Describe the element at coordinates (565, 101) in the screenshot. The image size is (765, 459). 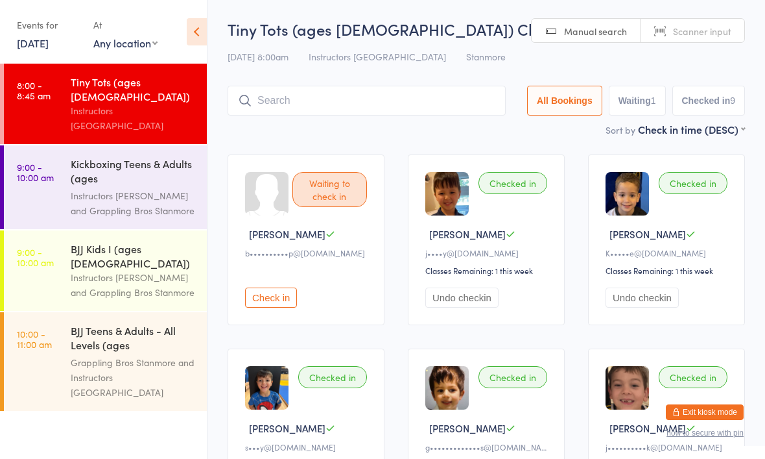
I see `button: All Bookings` at that location.